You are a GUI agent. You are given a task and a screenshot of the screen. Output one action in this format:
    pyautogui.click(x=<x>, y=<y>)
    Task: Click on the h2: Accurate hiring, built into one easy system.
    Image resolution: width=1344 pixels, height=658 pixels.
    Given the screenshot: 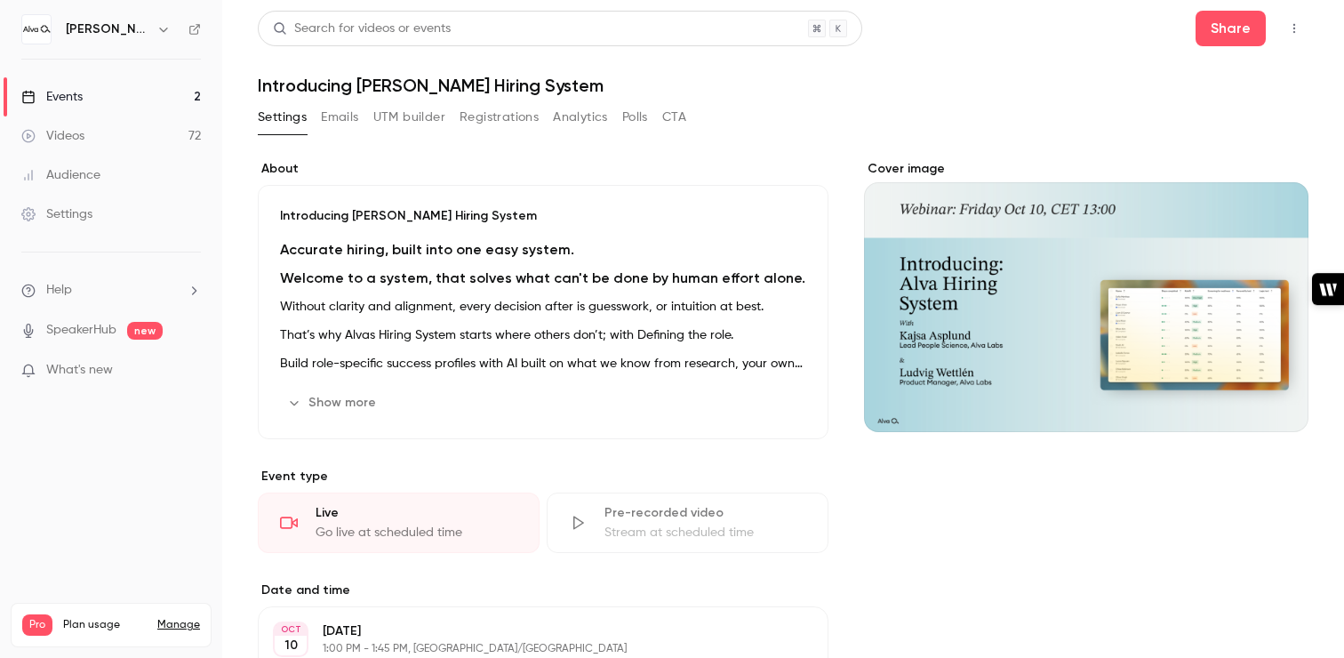 What is the action you would take?
    pyautogui.click(x=543, y=250)
    